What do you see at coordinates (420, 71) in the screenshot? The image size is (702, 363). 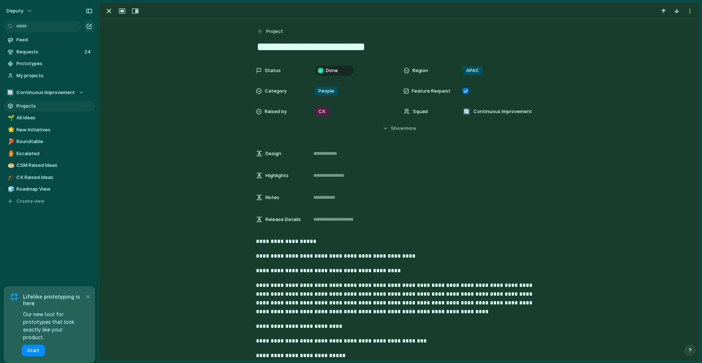 I see `span: Region` at bounding box center [420, 71].